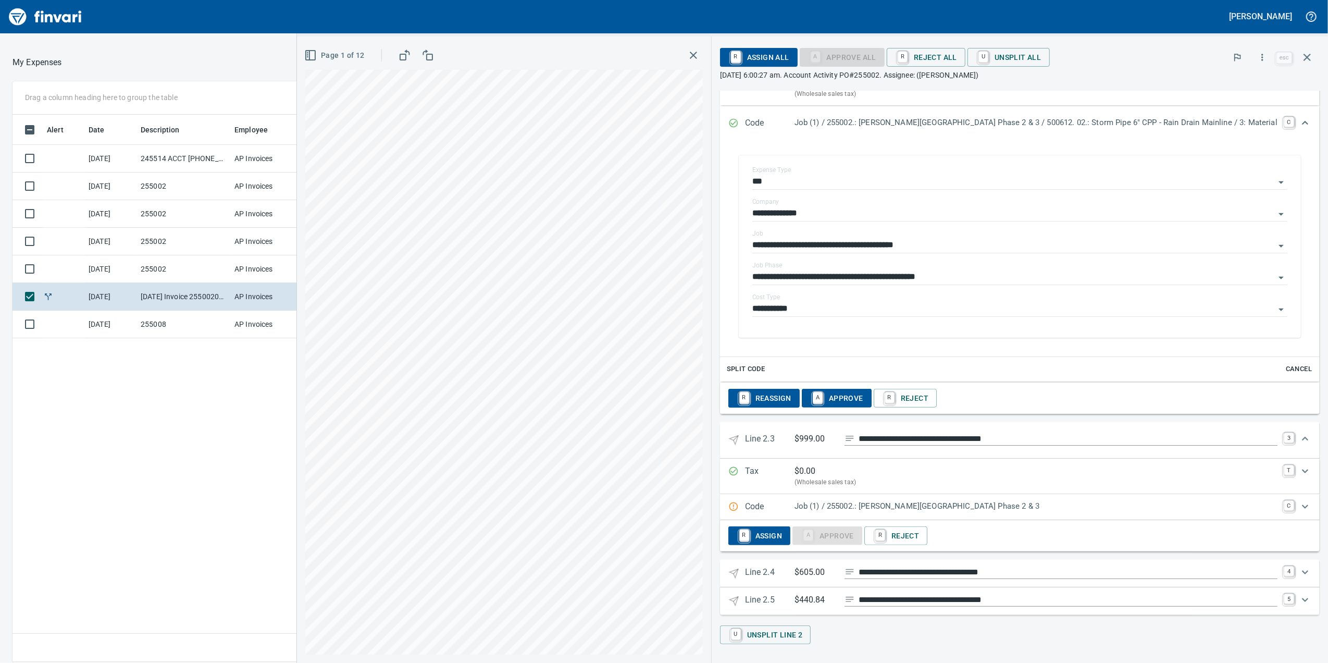  I want to click on button: RAssign All, so click(759, 57).